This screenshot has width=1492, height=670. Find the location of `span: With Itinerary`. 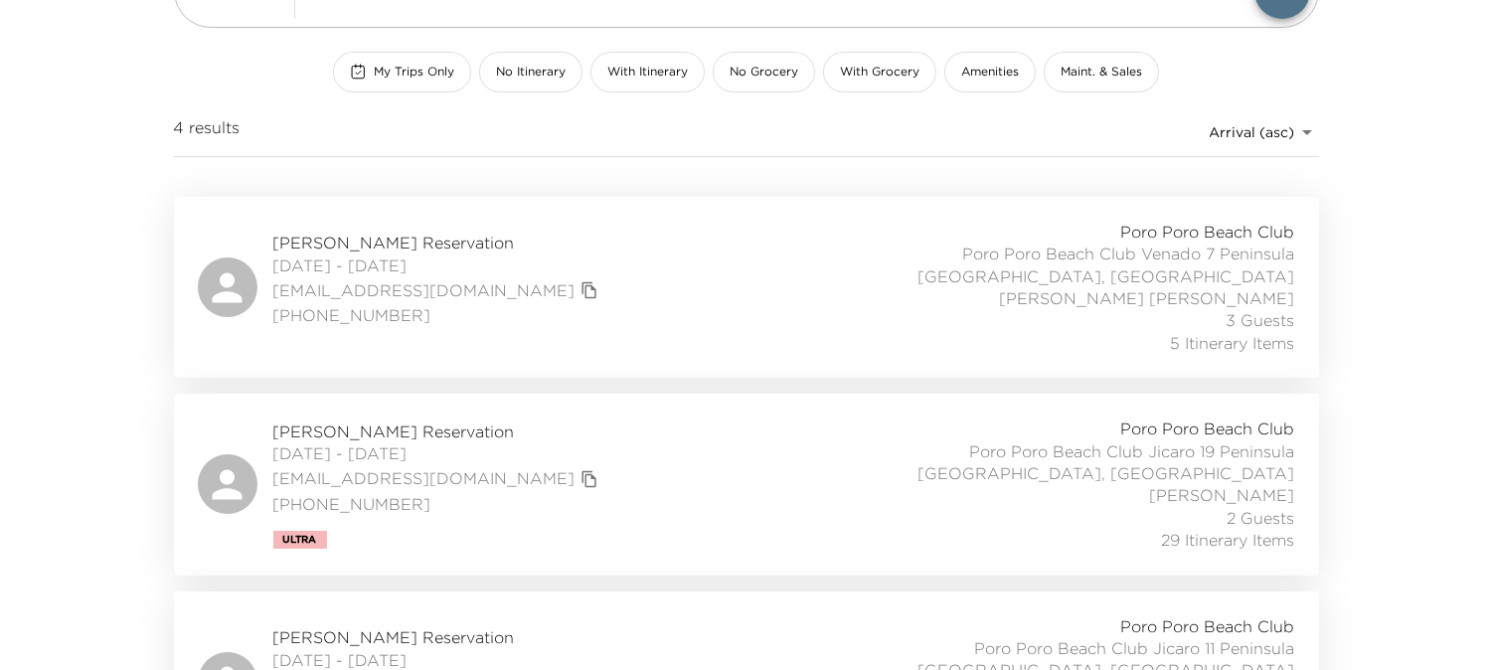

span: With Itinerary is located at coordinates (647, 72).